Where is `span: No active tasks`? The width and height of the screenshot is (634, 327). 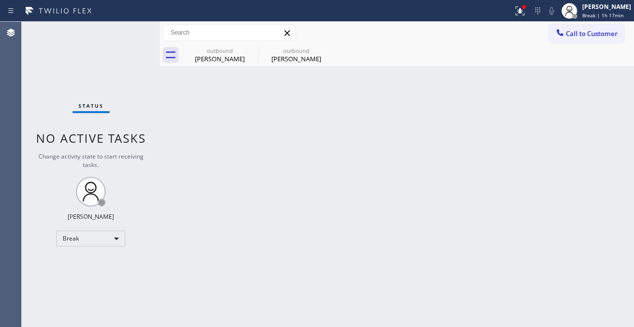
span: No active tasks is located at coordinates (91, 138).